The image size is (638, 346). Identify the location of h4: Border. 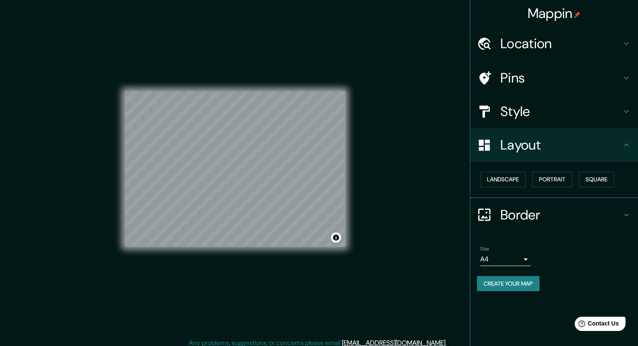
(561, 215).